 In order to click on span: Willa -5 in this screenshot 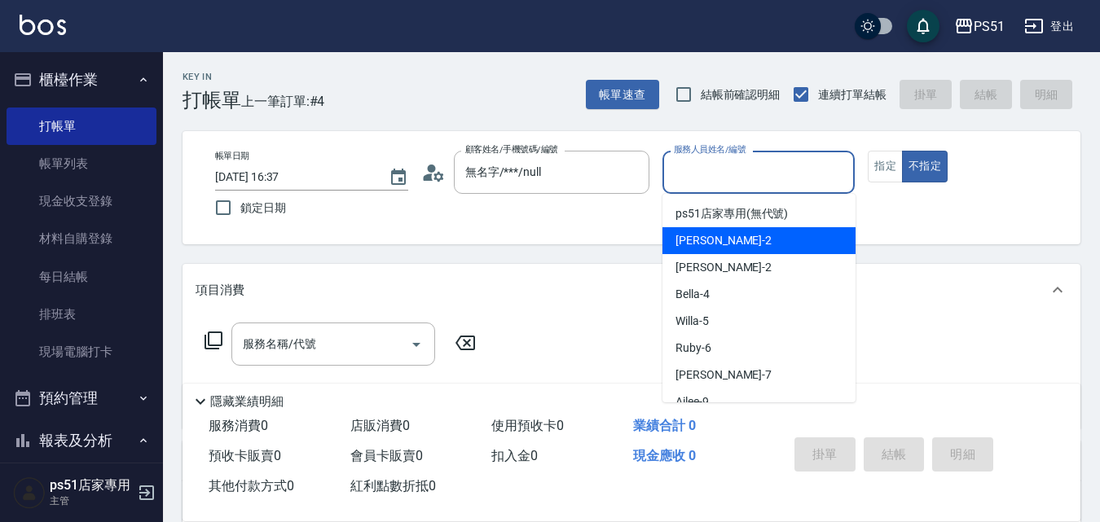, I will do `click(692, 321)`.